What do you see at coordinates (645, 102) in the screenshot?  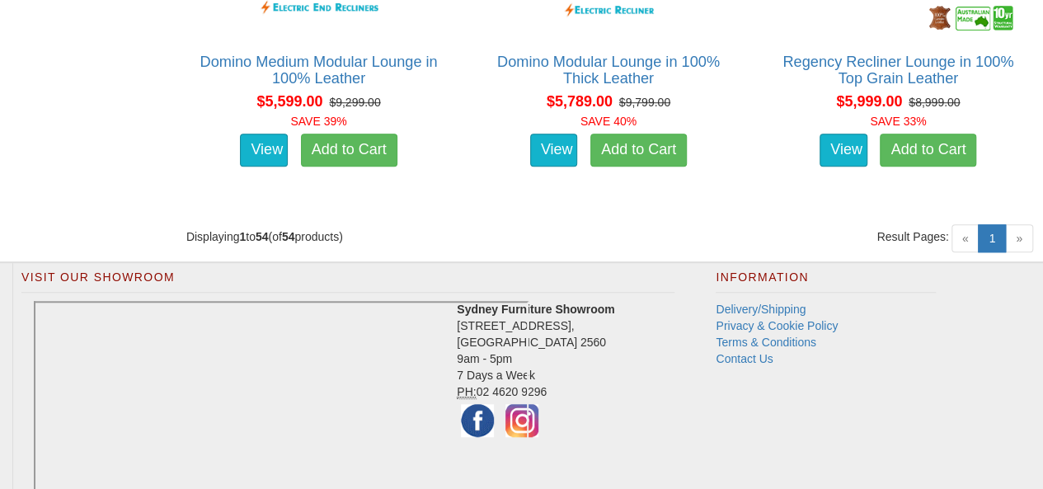 I see `del: $9,799.00` at bounding box center [645, 102].